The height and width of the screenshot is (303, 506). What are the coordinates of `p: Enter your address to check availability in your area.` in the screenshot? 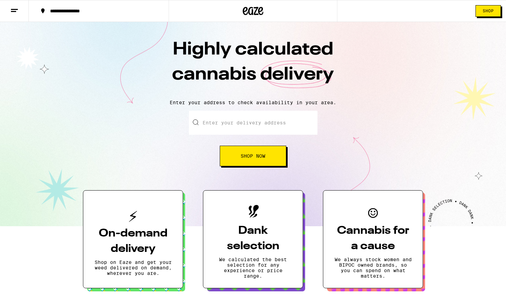 It's located at (253, 103).